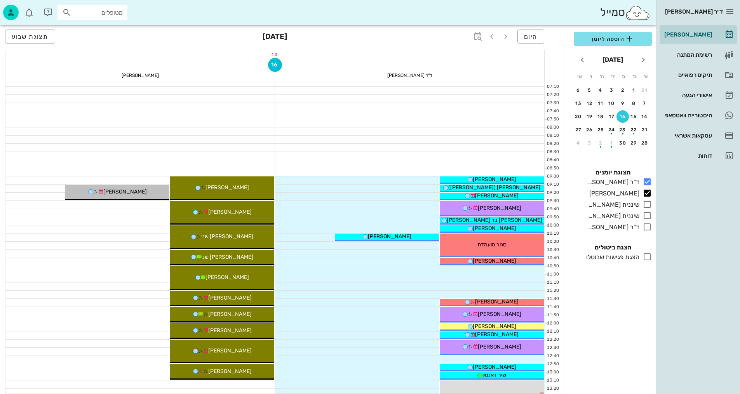 This screenshot has height=394, width=740. I want to click on button: הוספה ליומן, so click(612, 39).